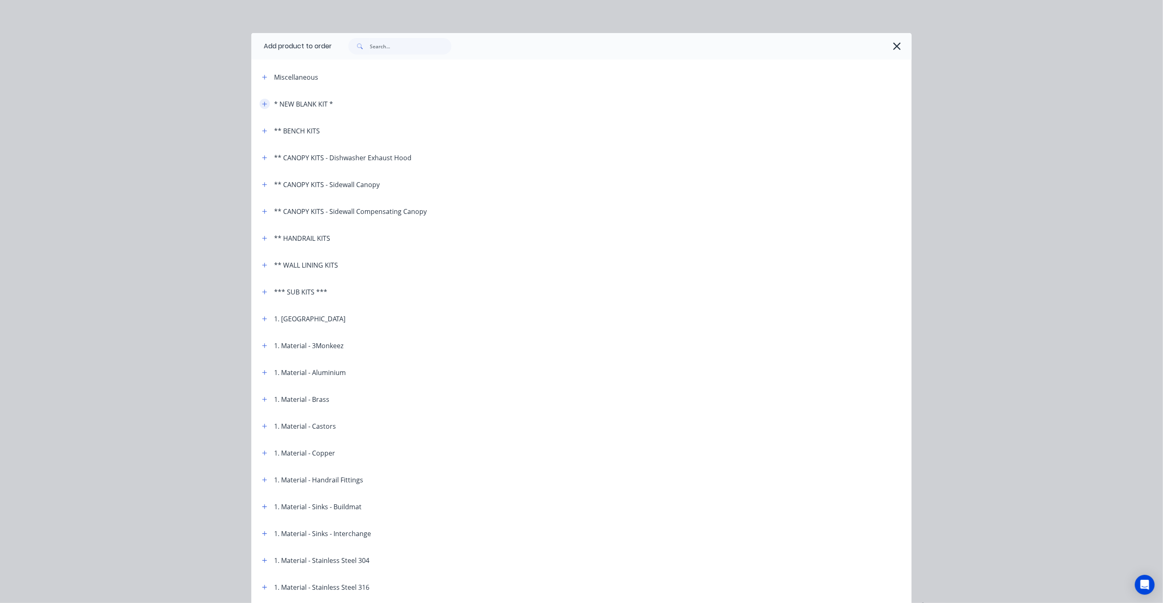 Image resolution: width=1163 pixels, height=603 pixels. What do you see at coordinates (291, 46) in the screenshot?
I see `div: Add product to order` at bounding box center [291, 46].